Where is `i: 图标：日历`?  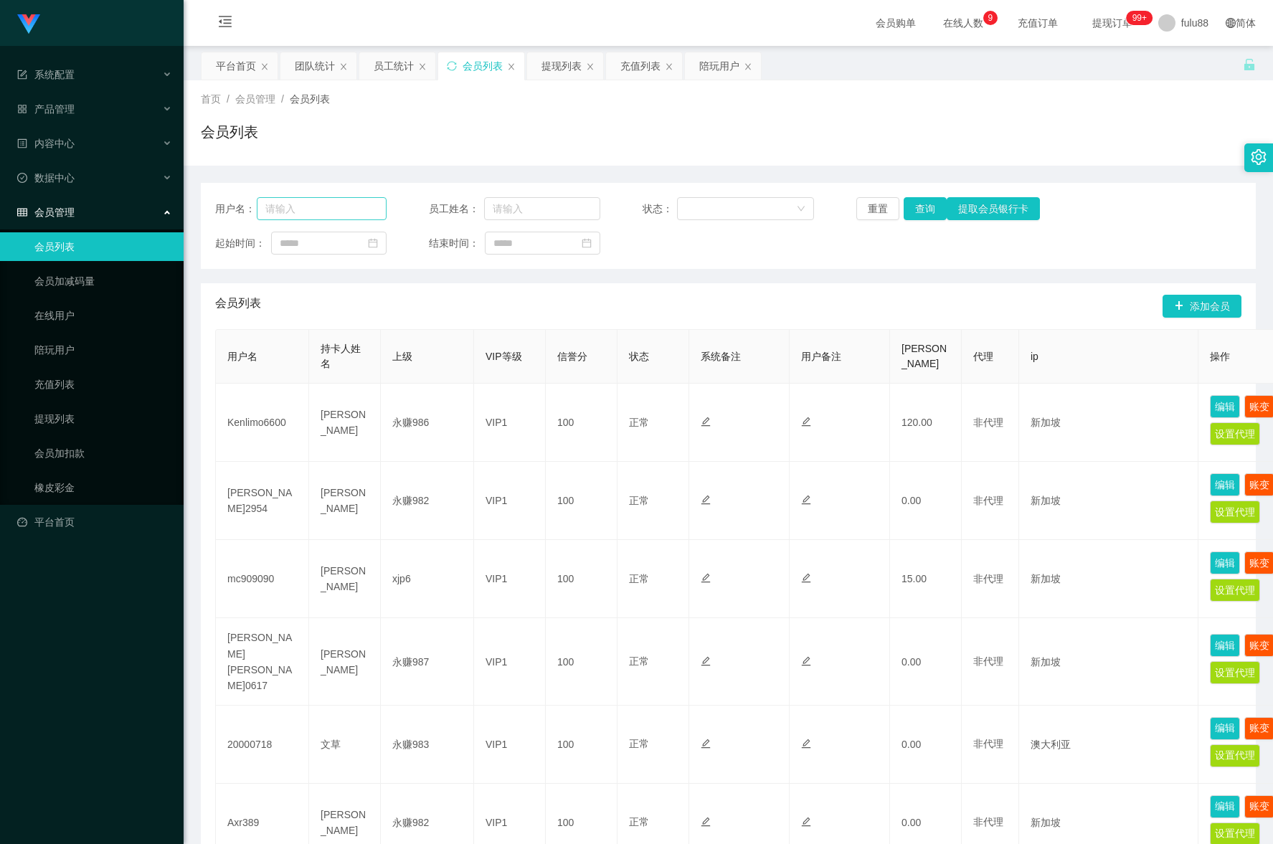 i: 图标：日历 is located at coordinates (587, 243).